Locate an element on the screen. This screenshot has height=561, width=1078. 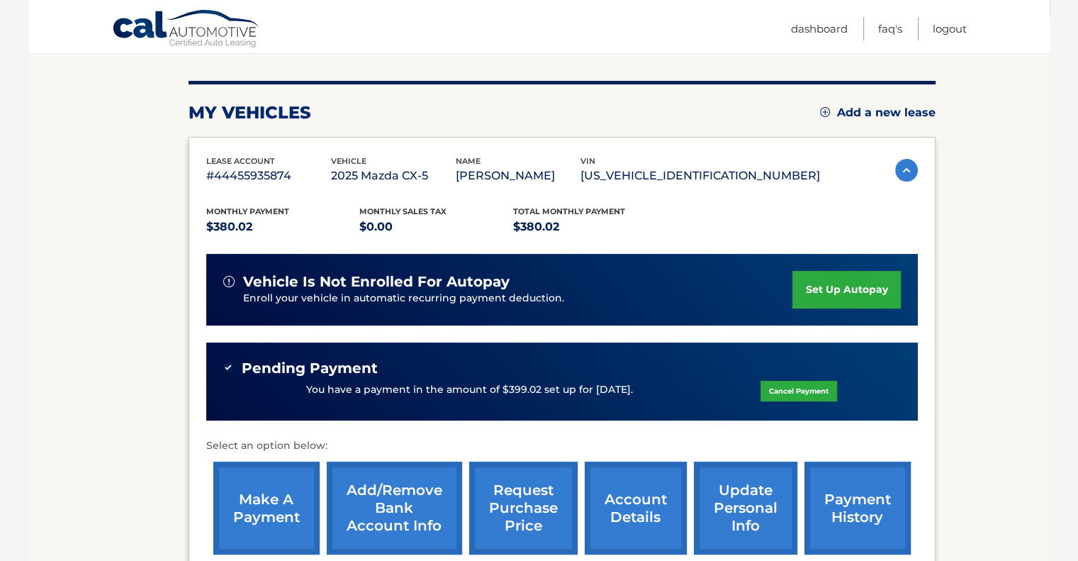
span: Monthly Payment is located at coordinates (247, 211).